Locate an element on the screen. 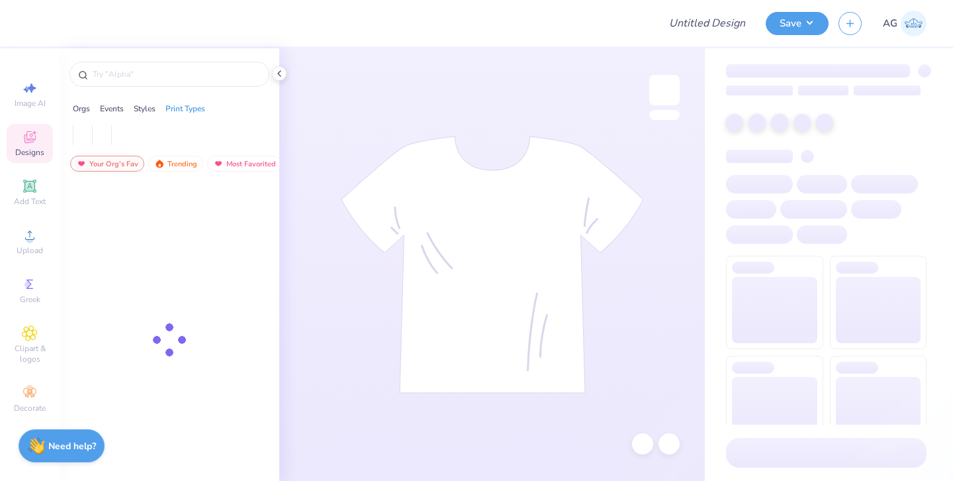 This screenshot has width=953, height=481. img: trending.gif is located at coordinates (160, 164).